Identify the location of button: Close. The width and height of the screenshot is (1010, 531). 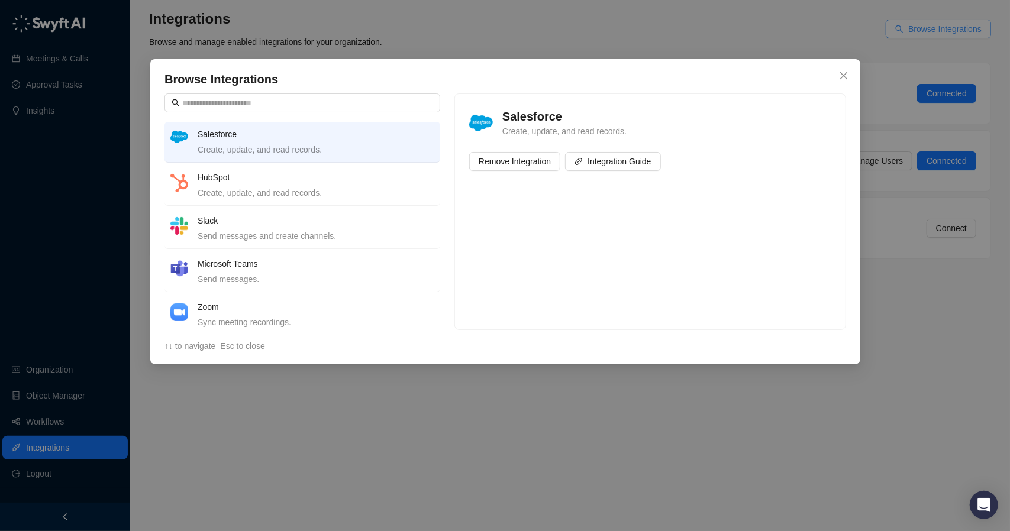
(844, 76).